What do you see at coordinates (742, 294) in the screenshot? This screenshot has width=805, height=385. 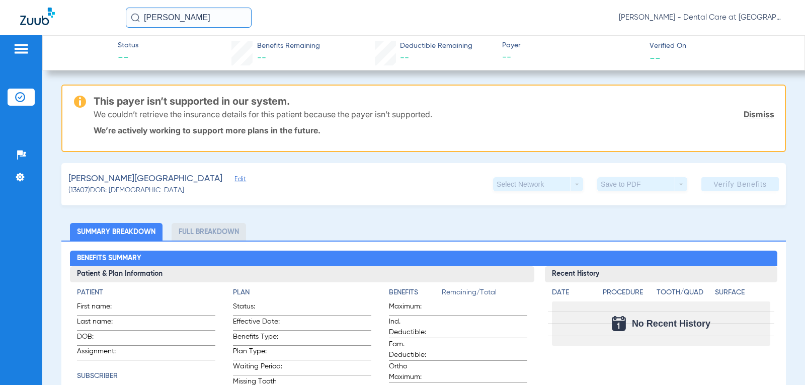 I see `app-breakdown-title: Surface` at bounding box center [742, 294].